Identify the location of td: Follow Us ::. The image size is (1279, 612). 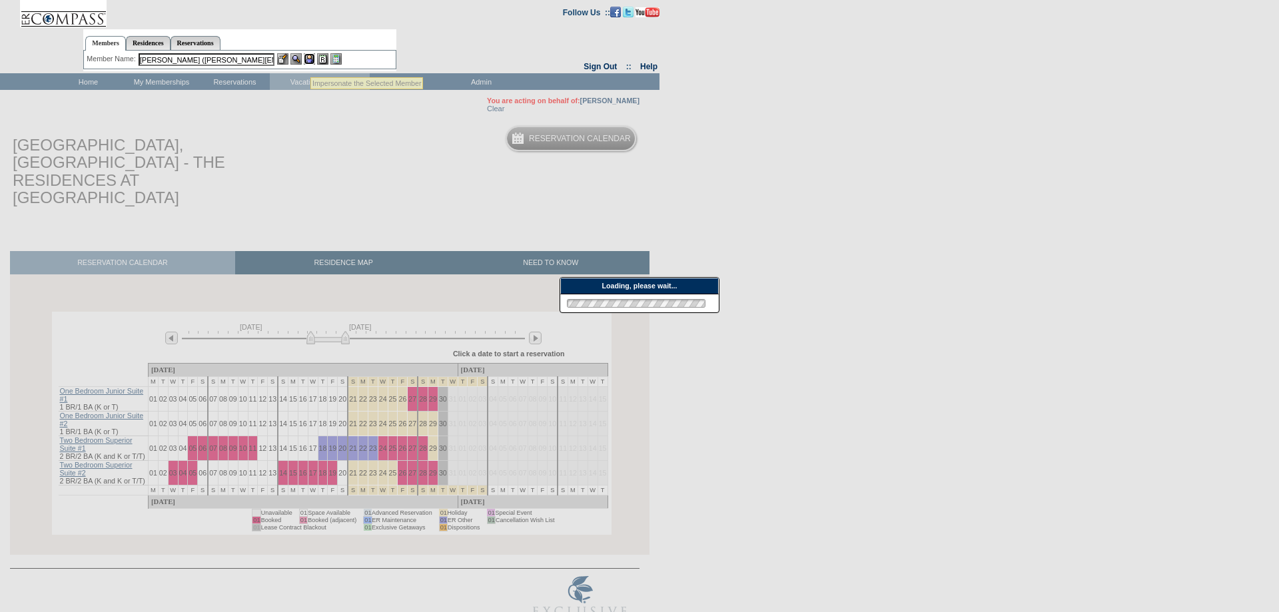
(586, 12).